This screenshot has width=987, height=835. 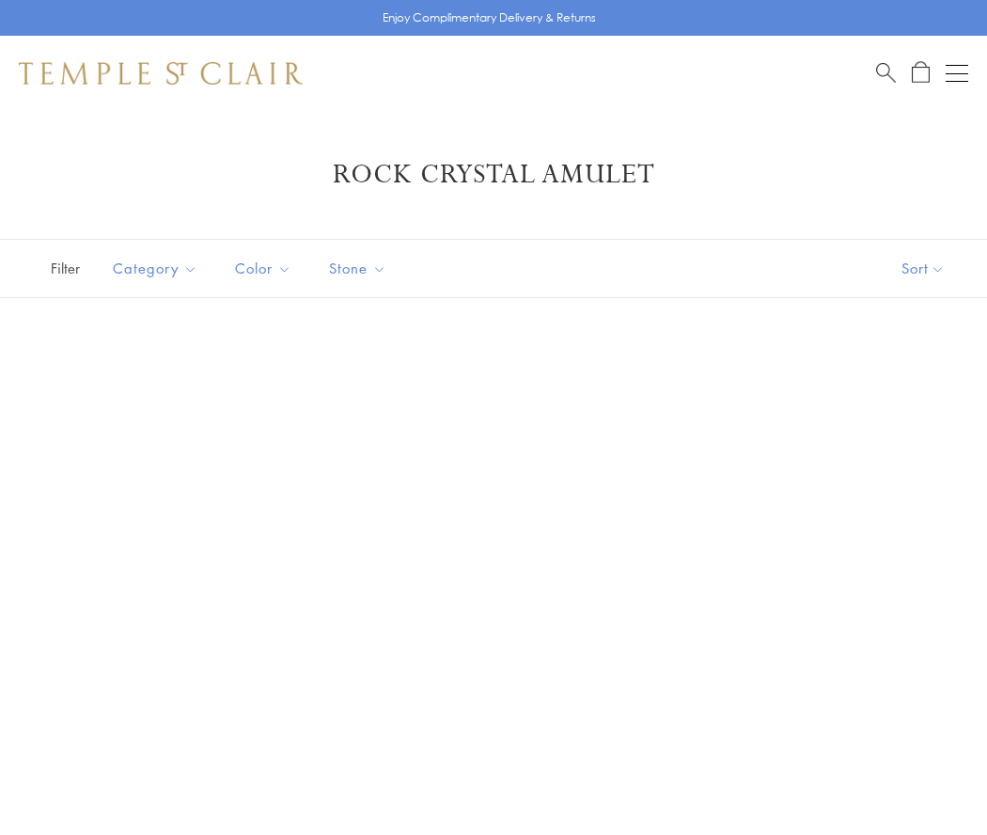 What do you see at coordinates (360, 268) in the screenshot?
I see `span: Stone` at bounding box center [360, 268].